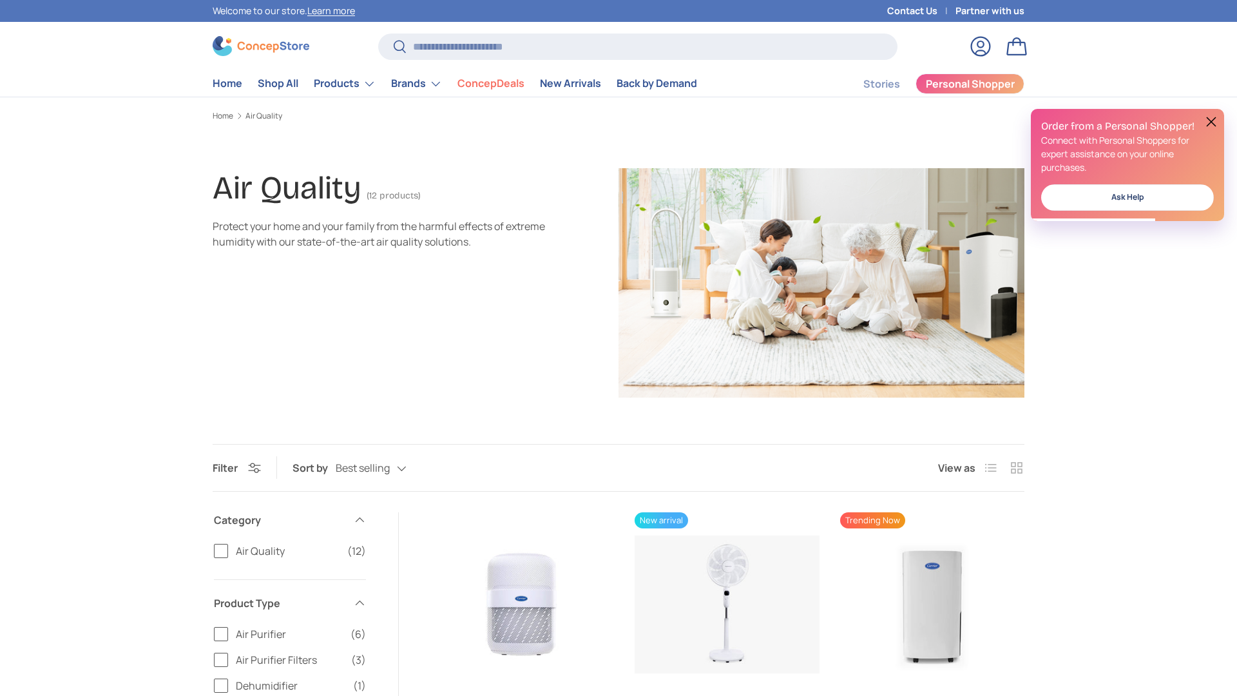 The height and width of the screenshot is (696, 1237). Describe the element at coordinates (821, 283) in the screenshot. I see `img: Air Quality` at that location.